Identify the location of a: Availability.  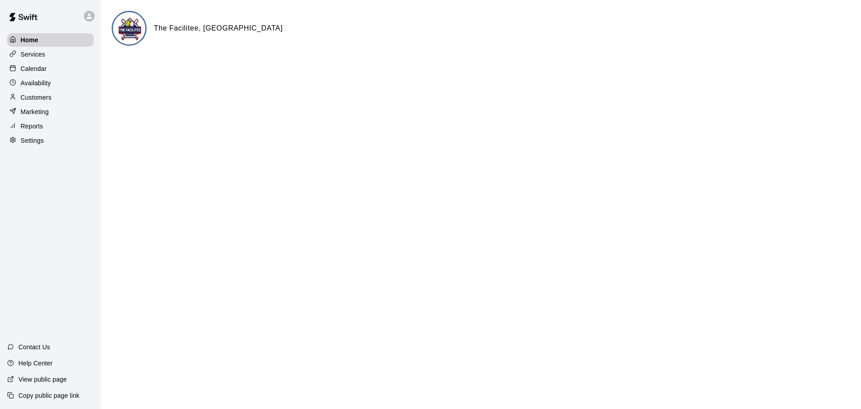
(50, 83).